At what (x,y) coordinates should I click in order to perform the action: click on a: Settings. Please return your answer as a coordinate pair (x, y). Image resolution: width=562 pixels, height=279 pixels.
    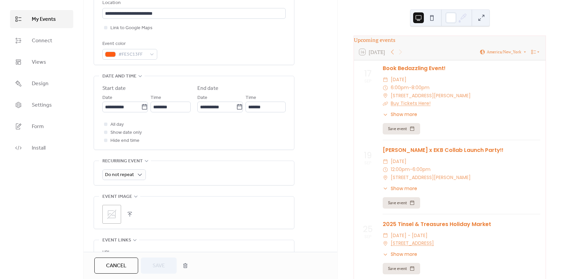
    Looking at the image, I should click on (42, 105).